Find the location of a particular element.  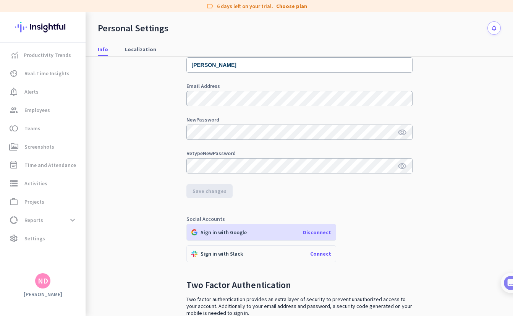

button: expand_more is located at coordinates (73, 220).